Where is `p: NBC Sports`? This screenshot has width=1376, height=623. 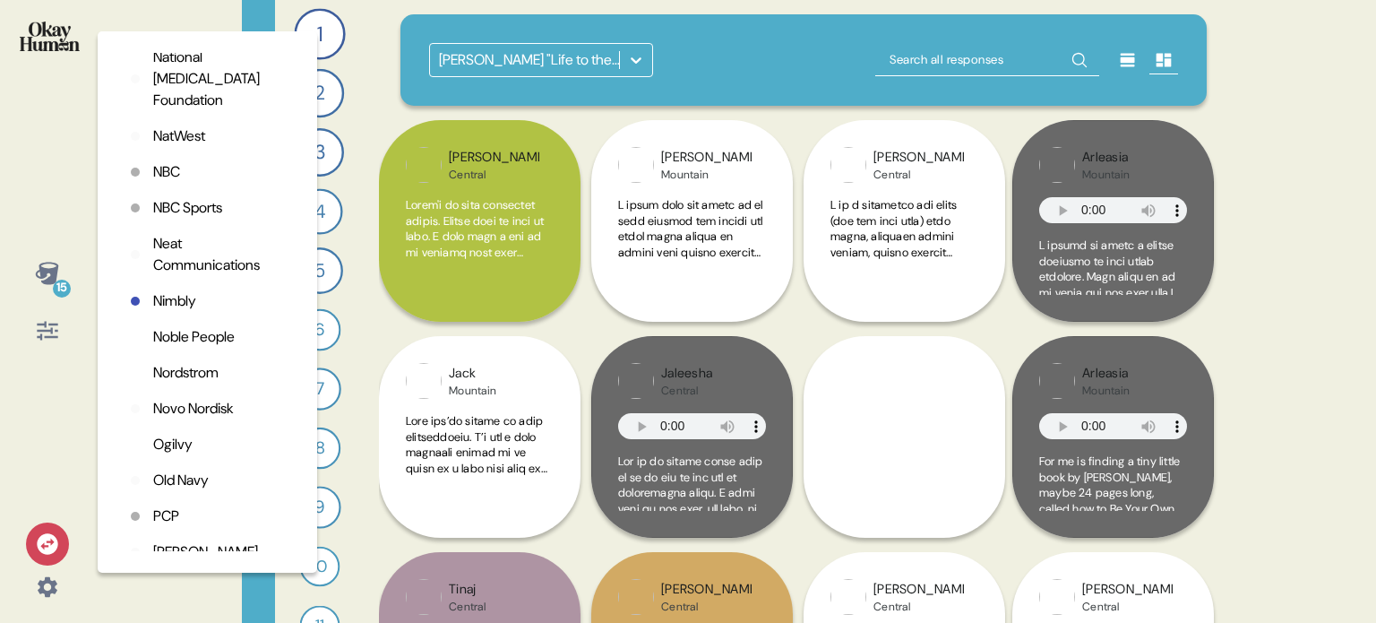 p: NBC Sports is located at coordinates (187, 208).